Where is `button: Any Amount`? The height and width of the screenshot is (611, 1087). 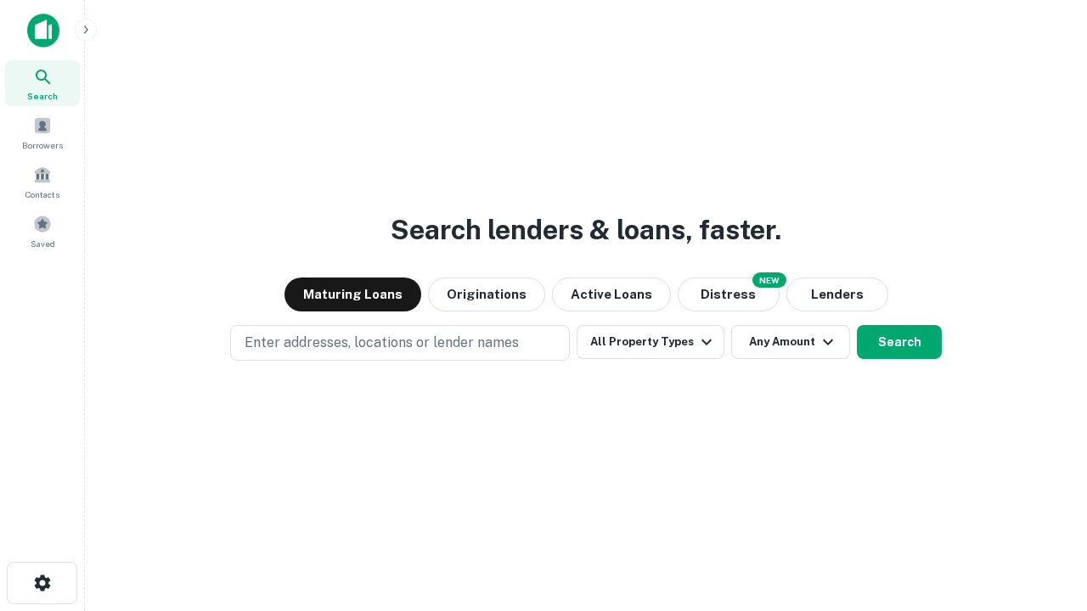 button: Any Amount is located at coordinates (790, 342).